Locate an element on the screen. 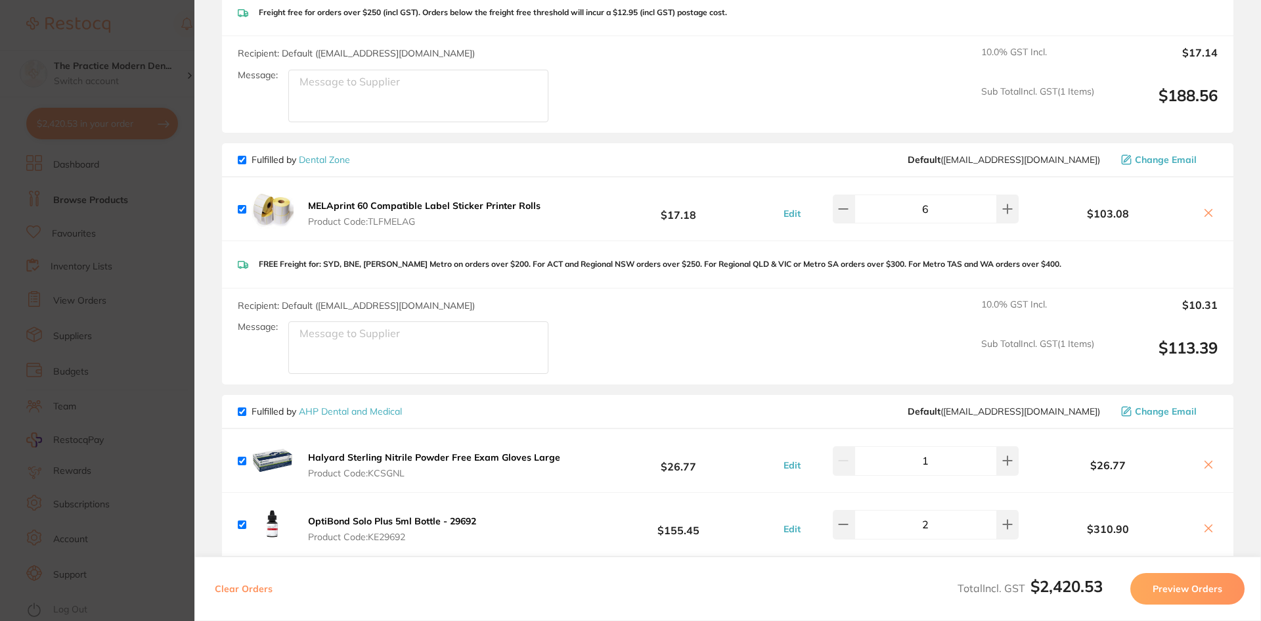 The height and width of the screenshot is (621, 1261). b: $2,420.53 is located at coordinates (1067, 586).